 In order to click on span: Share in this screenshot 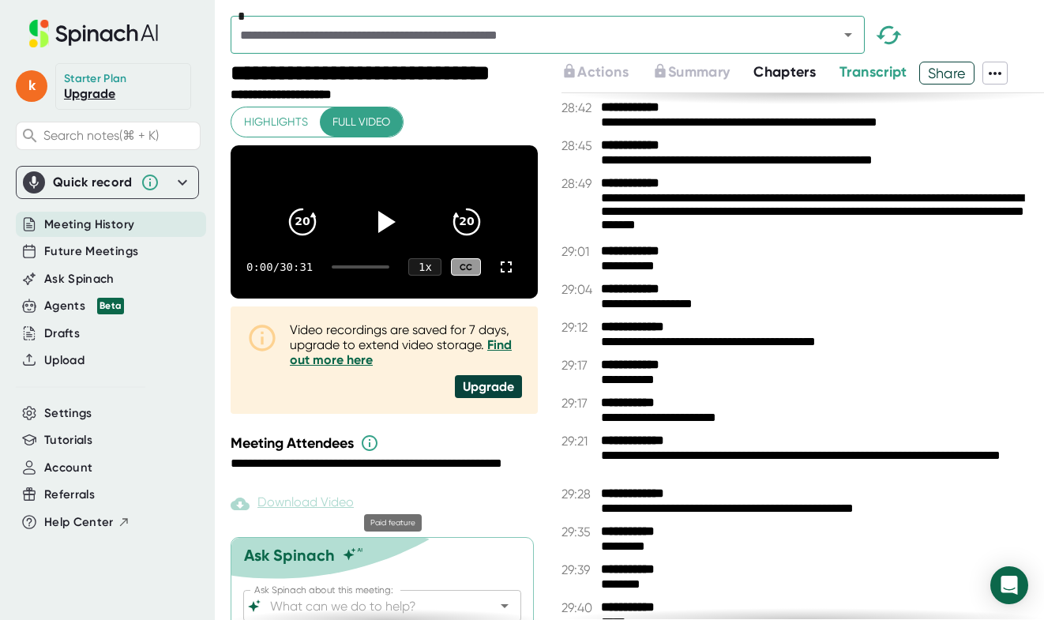, I will do `click(947, 73)`.